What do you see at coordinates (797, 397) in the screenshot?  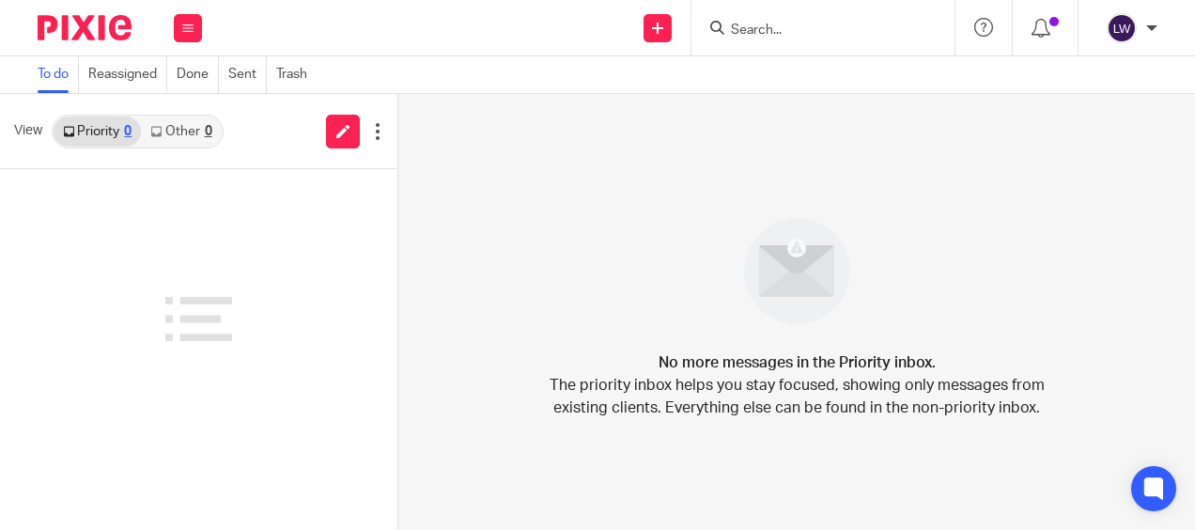 I see `p: The priority inbox helps you stay focused, showing only messages from existing clients. Everythin...` at bounding box center [797, 397].